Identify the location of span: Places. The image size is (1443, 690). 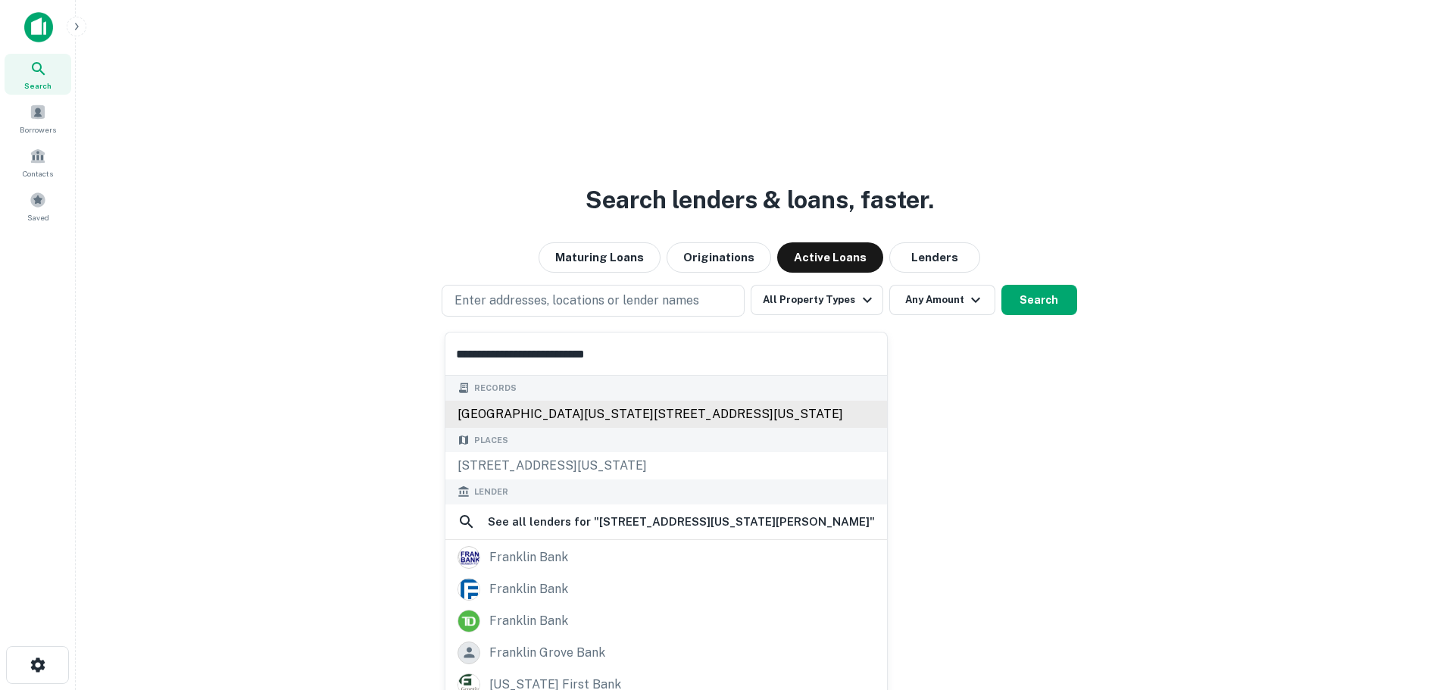
(491, 440).